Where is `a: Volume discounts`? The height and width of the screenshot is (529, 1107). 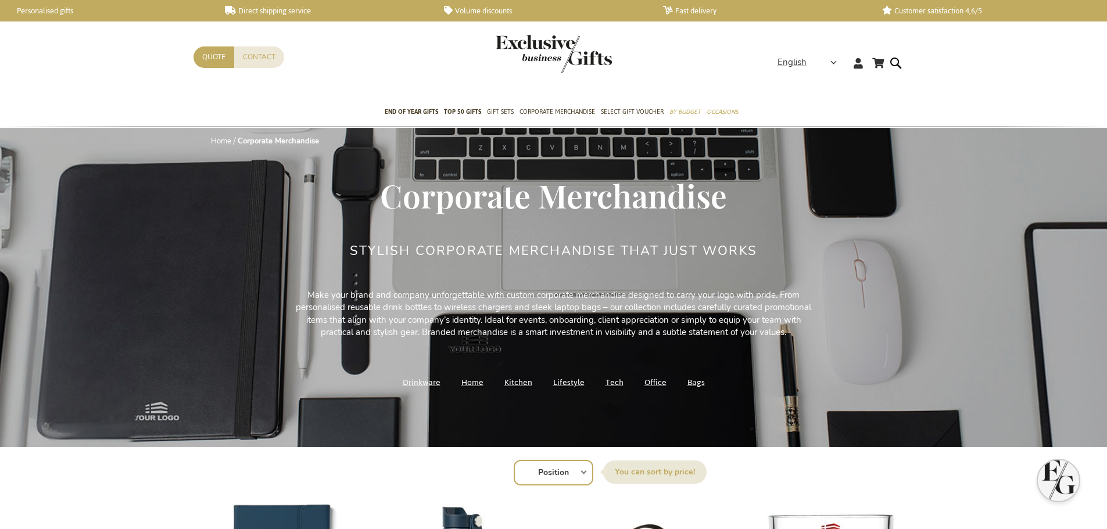
a: Volume discounts is located at coordinates (544, 10).